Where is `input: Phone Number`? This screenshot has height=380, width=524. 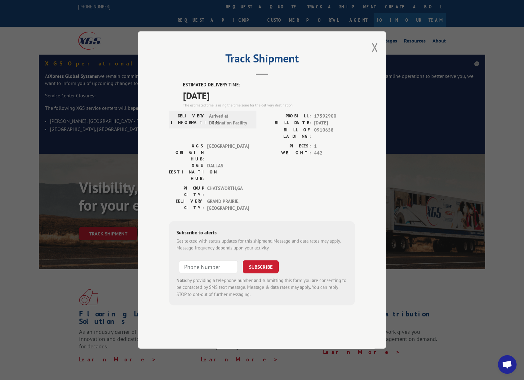 input: Phone Number is located at coordinates (208, 267).